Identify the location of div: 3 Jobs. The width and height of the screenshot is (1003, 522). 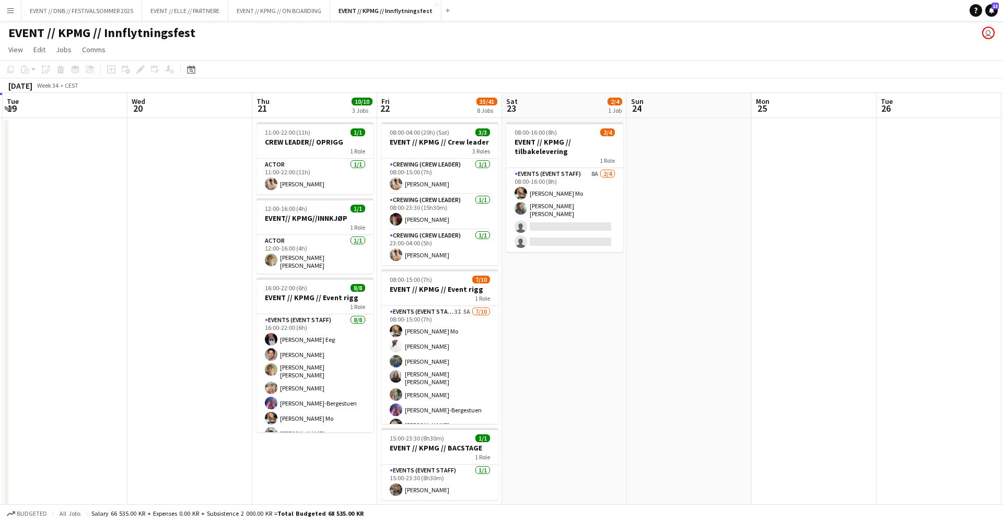
(362, 110).